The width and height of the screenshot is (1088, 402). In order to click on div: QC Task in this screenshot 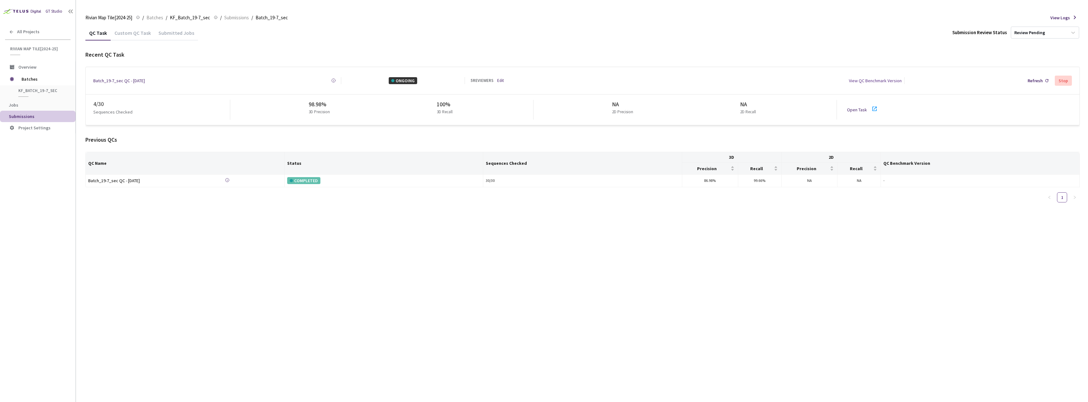, I will do `click(98, 35)`.